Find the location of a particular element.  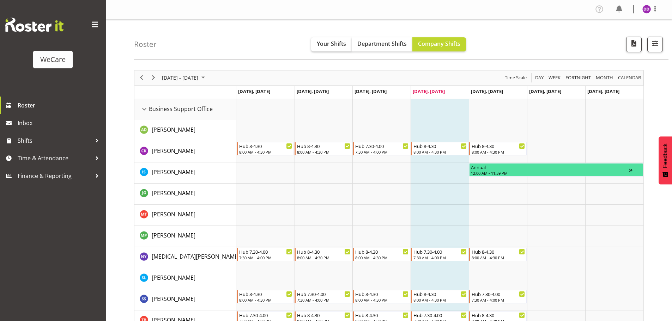

button: August 2025 is located at coordinates (185, 78).